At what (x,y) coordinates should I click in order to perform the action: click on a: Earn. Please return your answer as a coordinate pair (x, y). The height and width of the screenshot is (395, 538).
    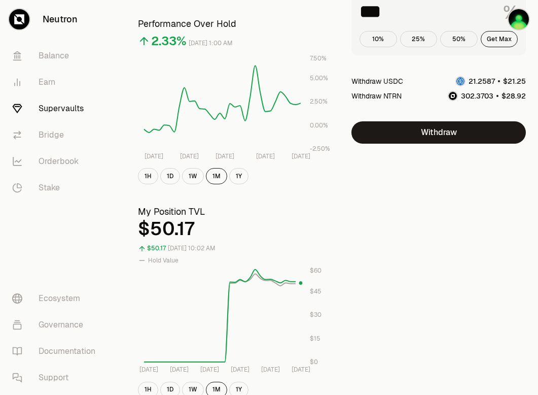
    Looking at the image, I should click on (57, 82).